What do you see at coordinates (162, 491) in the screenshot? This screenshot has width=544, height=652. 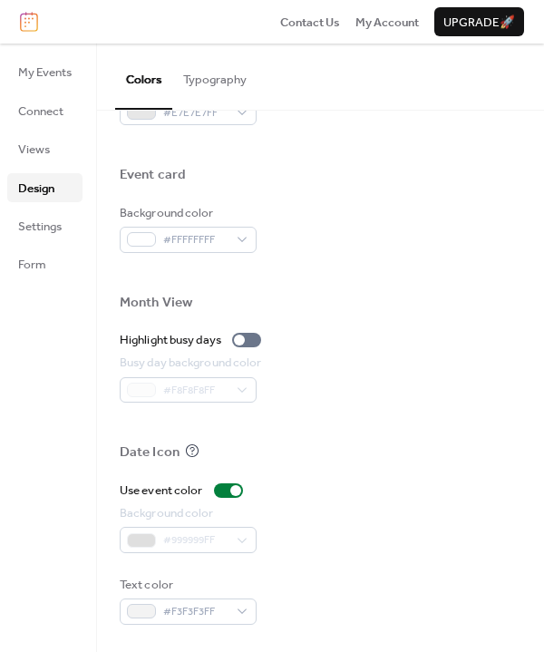 I see `div: Use event color` at bounding box center [162, 491].